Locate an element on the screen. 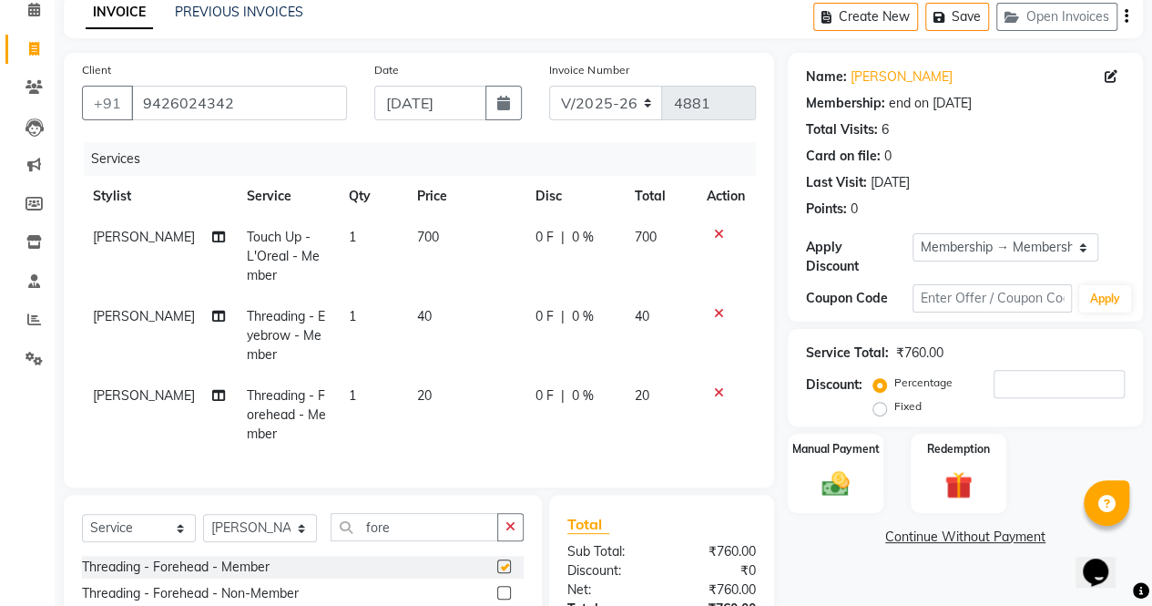  label: Percentage is located at coordinates (923, 382).